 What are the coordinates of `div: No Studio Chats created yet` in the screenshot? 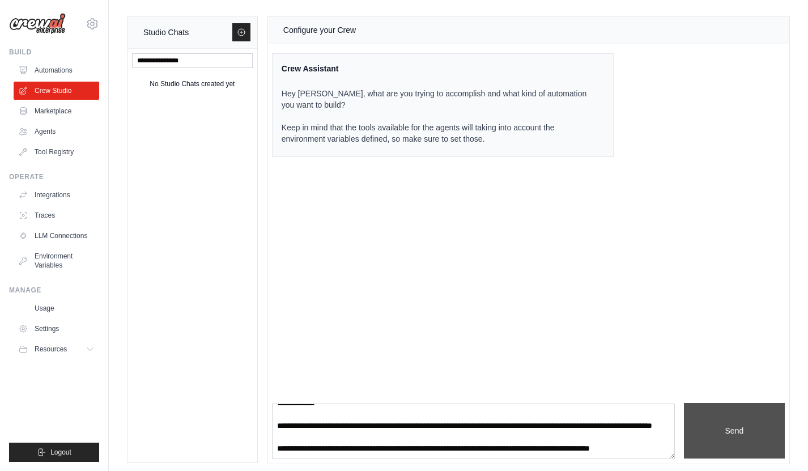 It's located at (192, 84).